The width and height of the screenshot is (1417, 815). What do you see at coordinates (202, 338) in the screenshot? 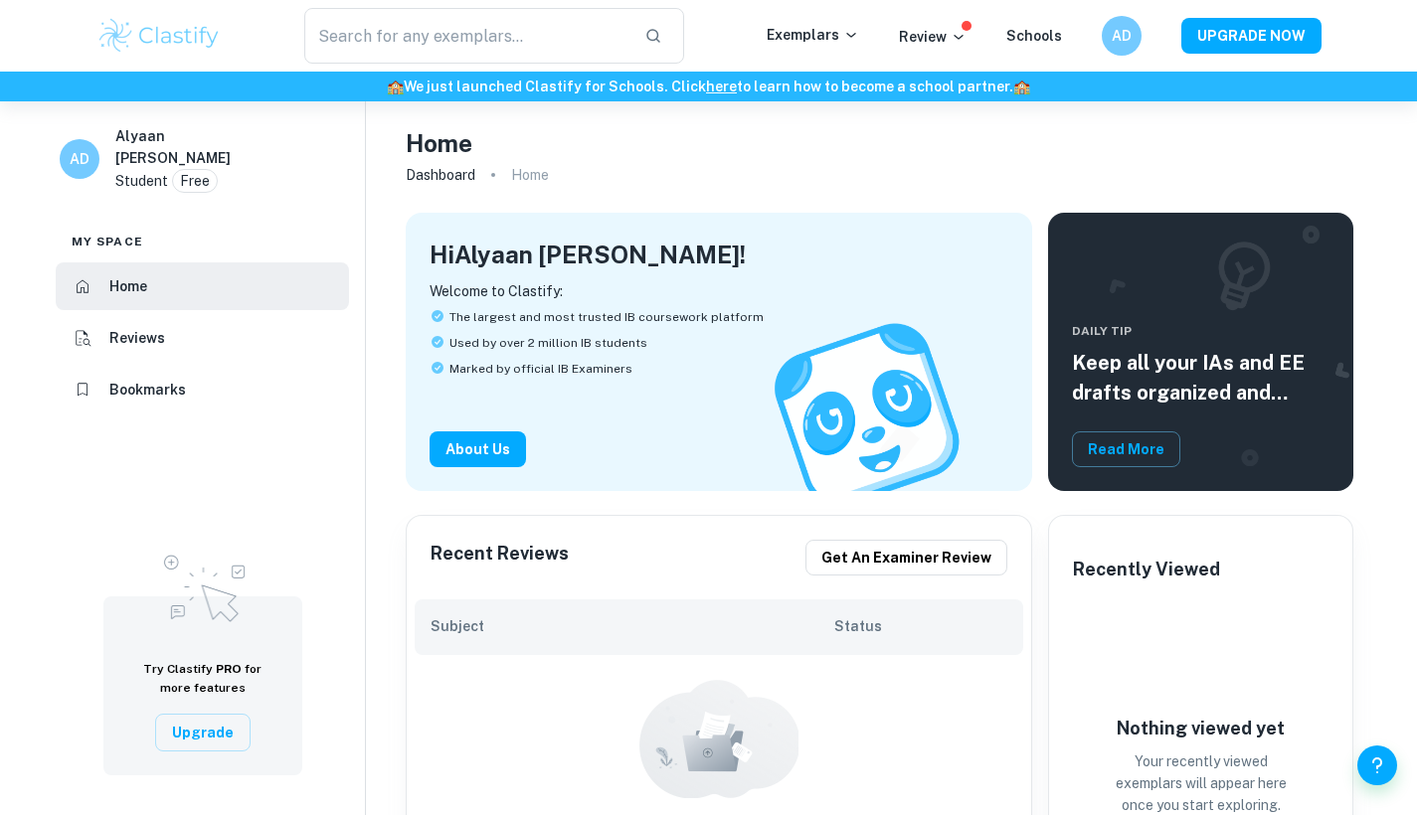
I see `a: Reviews` at bounding box center [202, 338].